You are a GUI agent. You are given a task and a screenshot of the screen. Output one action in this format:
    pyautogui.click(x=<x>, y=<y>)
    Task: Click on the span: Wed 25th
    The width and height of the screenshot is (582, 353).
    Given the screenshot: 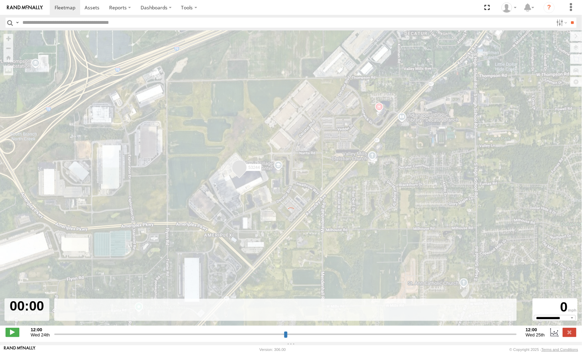 What is the action you would take?
    pyautogui.click(x=535, y=335)
    